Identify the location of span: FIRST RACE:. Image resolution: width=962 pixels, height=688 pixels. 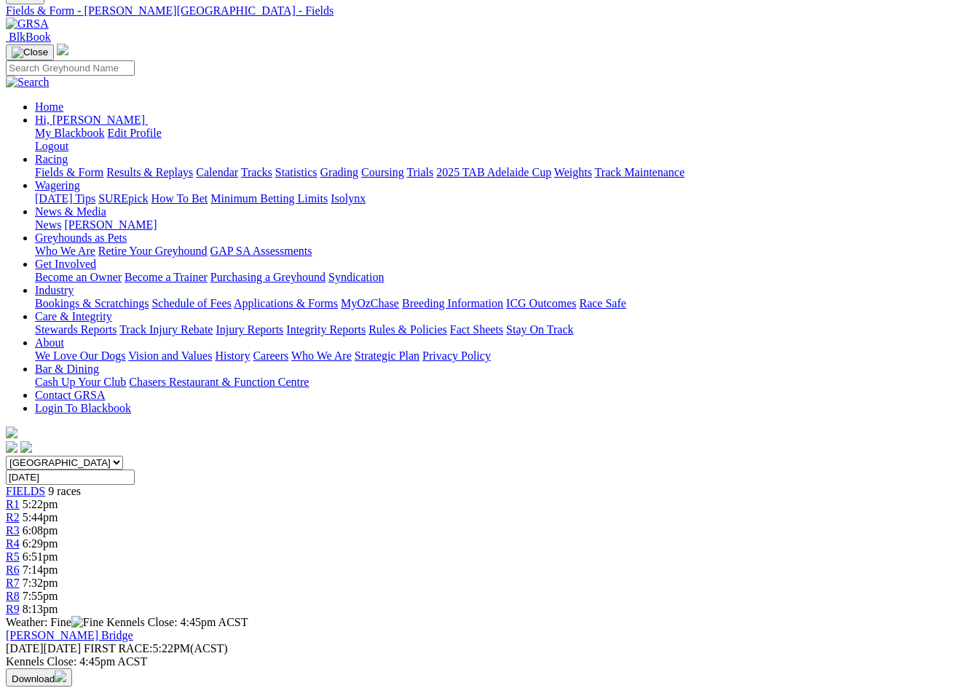
(118, 648).